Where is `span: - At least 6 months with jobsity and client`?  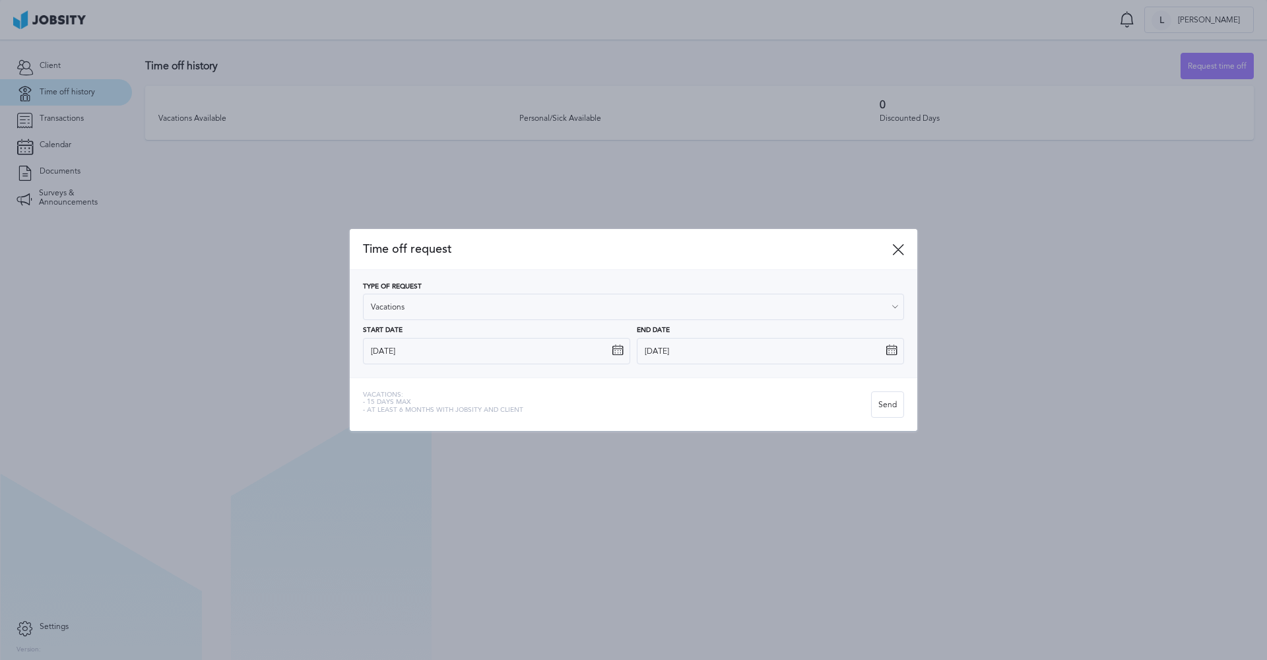 span: - At least 6 months with jobsity and client is located at coordinates (443, 410).